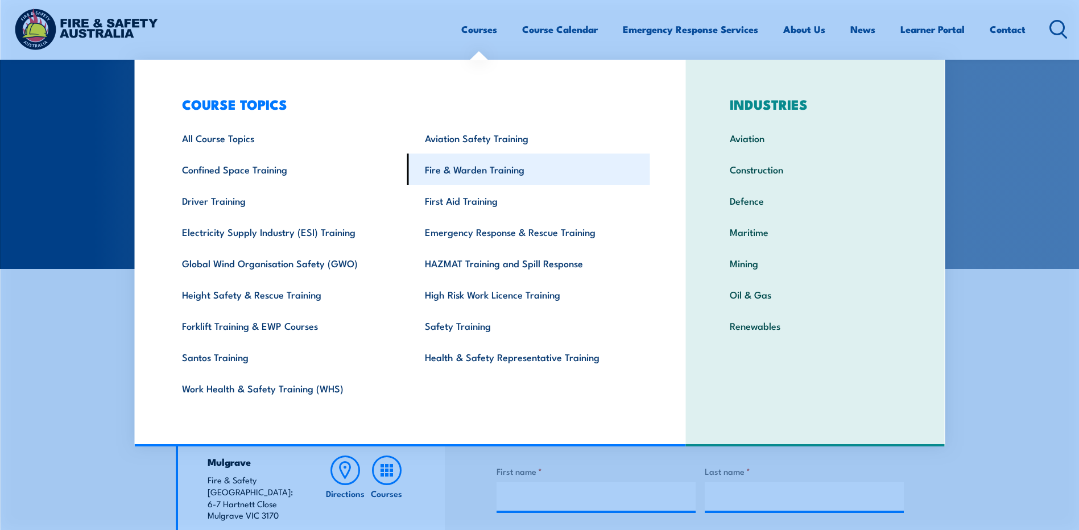 The height and width of the screenshot is (530, 1079). What do you see at coordinates (345, 493) in the screenshot?
I see `h6: Directions` at bounding box center [345, 493].